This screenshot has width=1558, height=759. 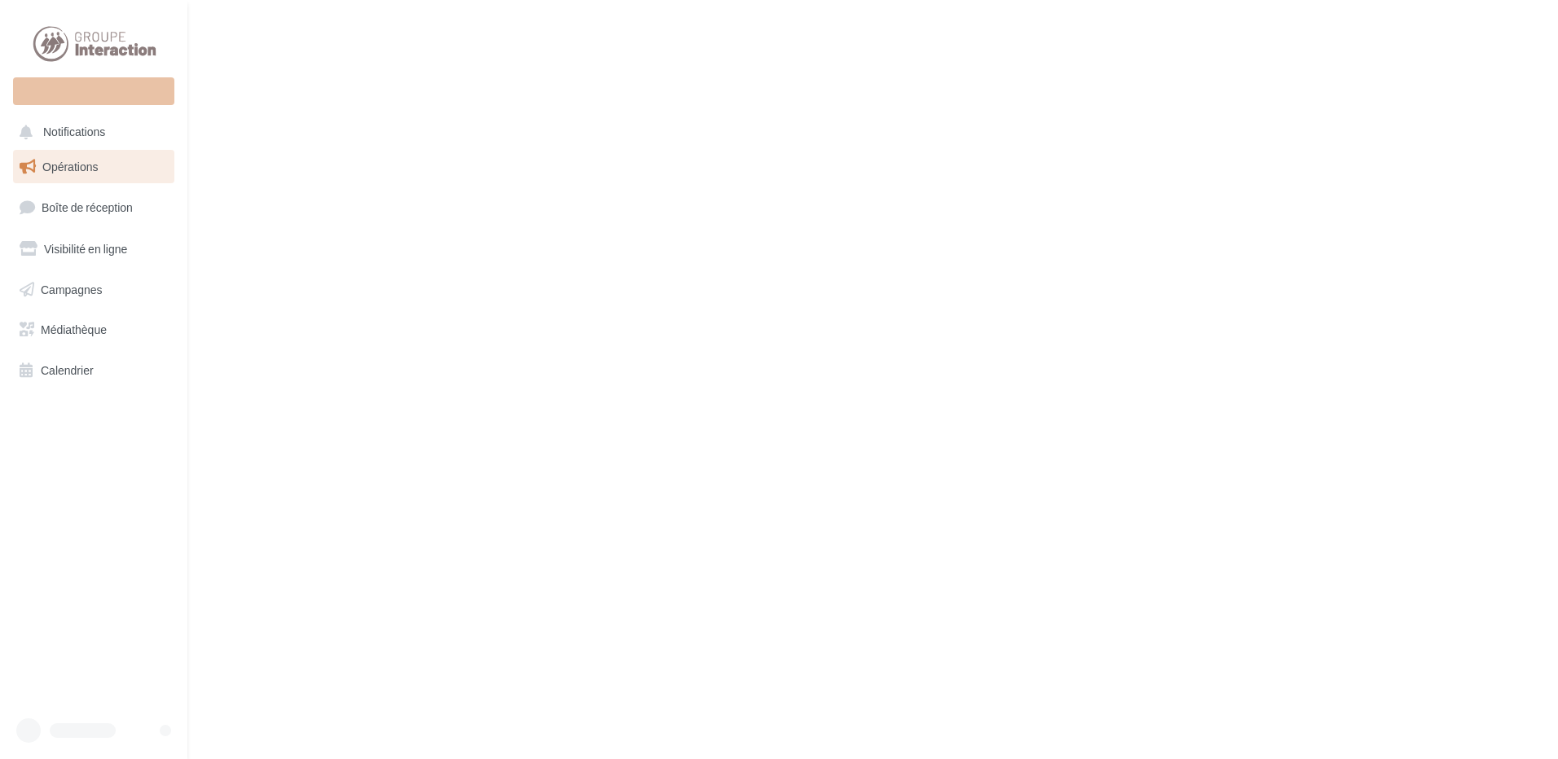 What do you see at coordinates (70, 166) in the screenshot?
I see `span: Opérations` at bounding box center [70, 166].